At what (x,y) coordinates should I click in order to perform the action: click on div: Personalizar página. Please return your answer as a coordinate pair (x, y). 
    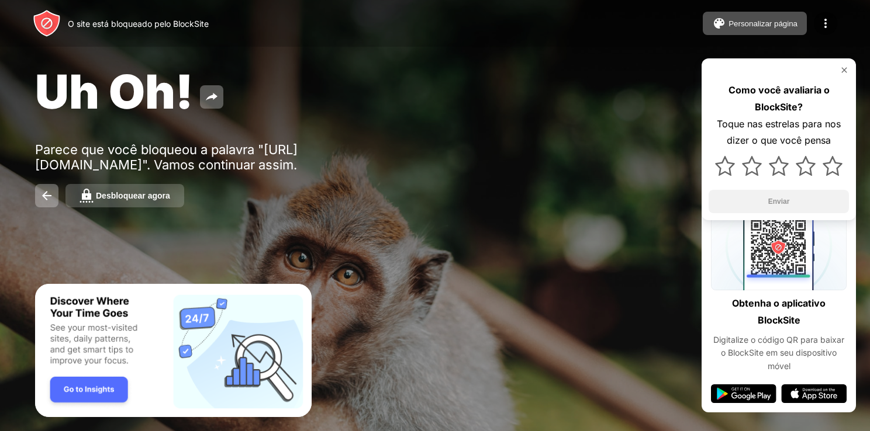
    Looking at the image, I should click on (763, 23).